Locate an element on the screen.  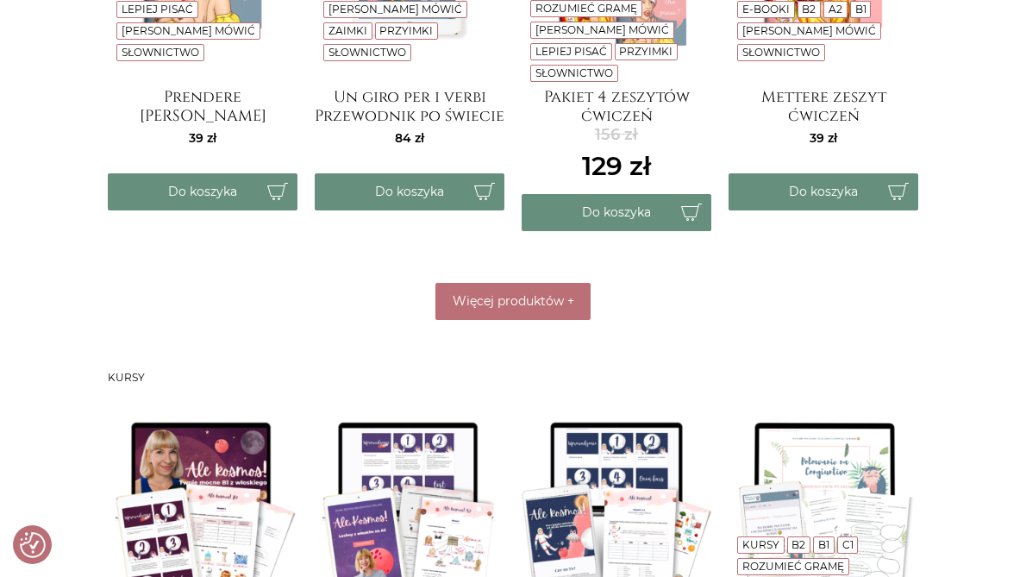
a: Zaimki is located at coordinates (347, 30).